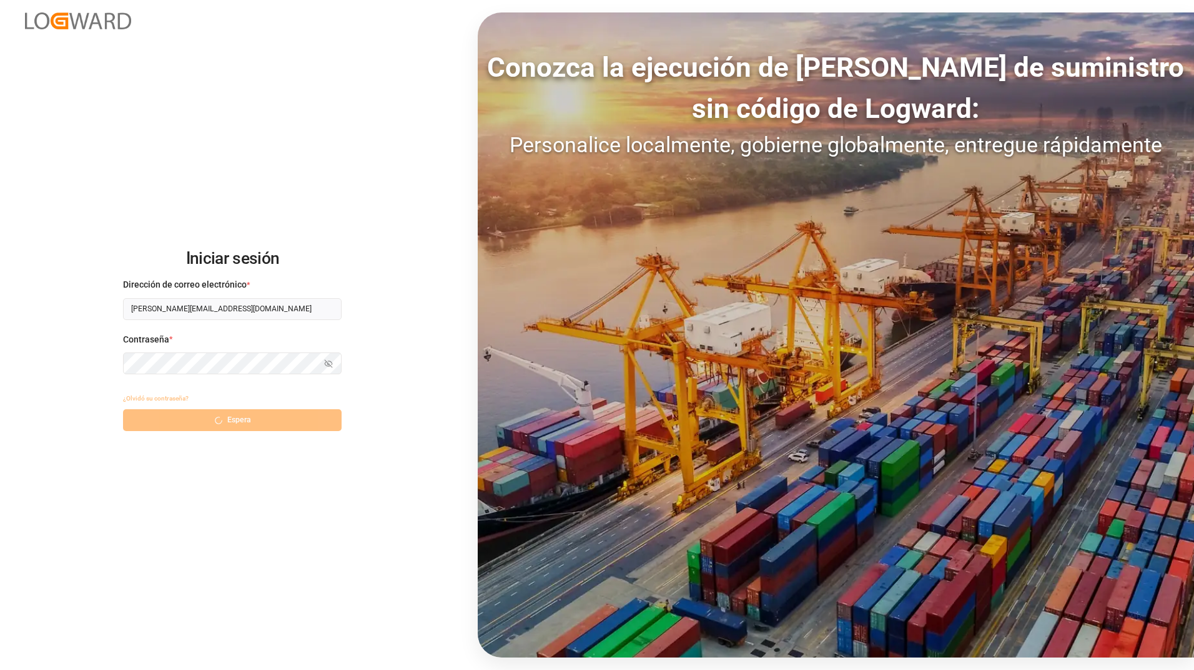 The image size is (1194, 670). I want to click on h2: Iniciar sesión, so click(232, 259).